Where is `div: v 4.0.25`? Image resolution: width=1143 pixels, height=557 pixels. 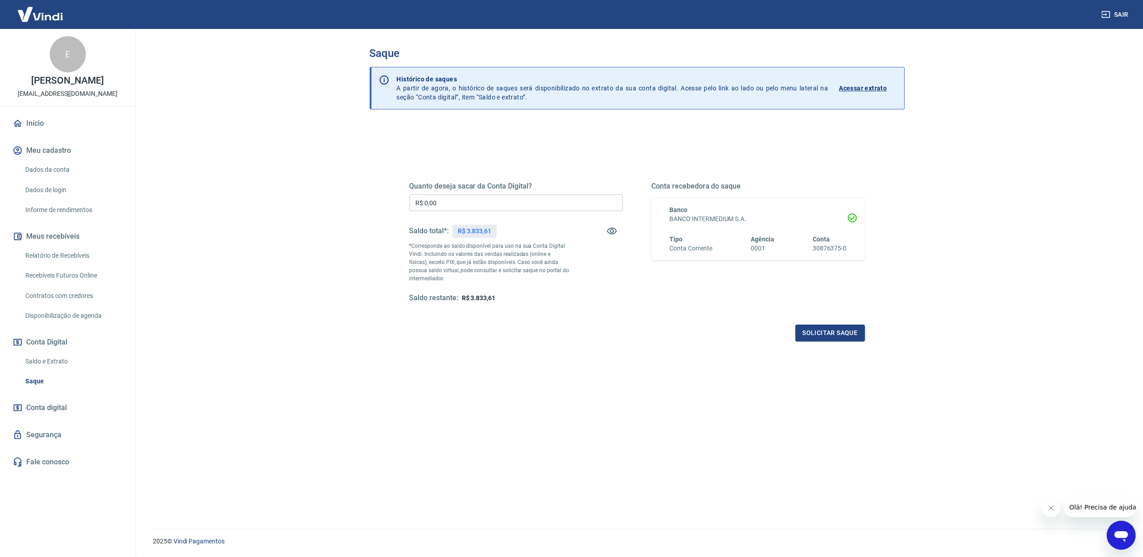
div: v 4.0.25 is located at coordinates (35, 18).